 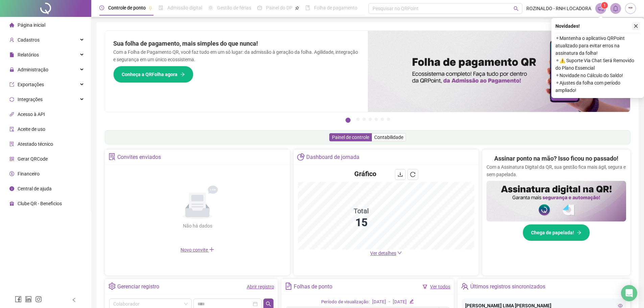 What do you see at coordinates (605, 5) in the screenshot?
I see `span: 1` at bounding box center [605, 5].